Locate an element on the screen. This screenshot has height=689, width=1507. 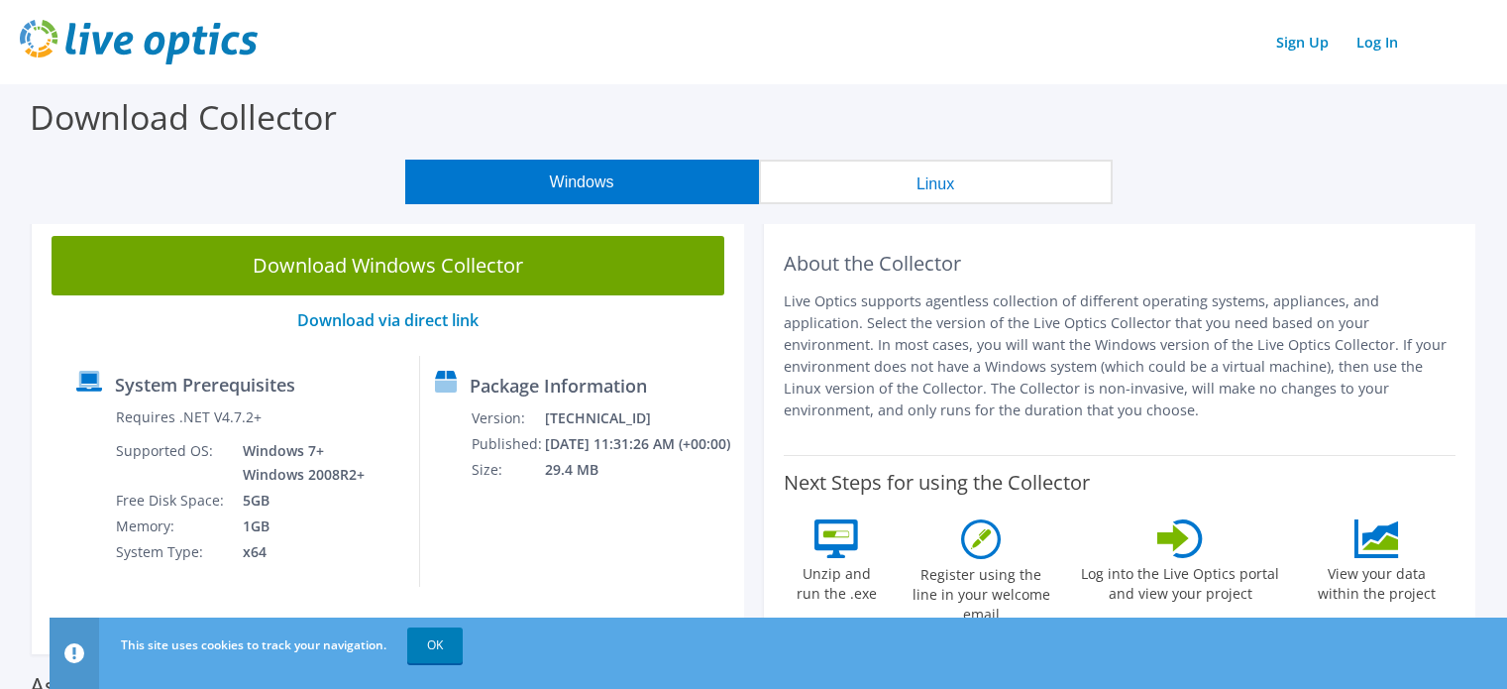
td: Size: is located at coordinates (507, 470).